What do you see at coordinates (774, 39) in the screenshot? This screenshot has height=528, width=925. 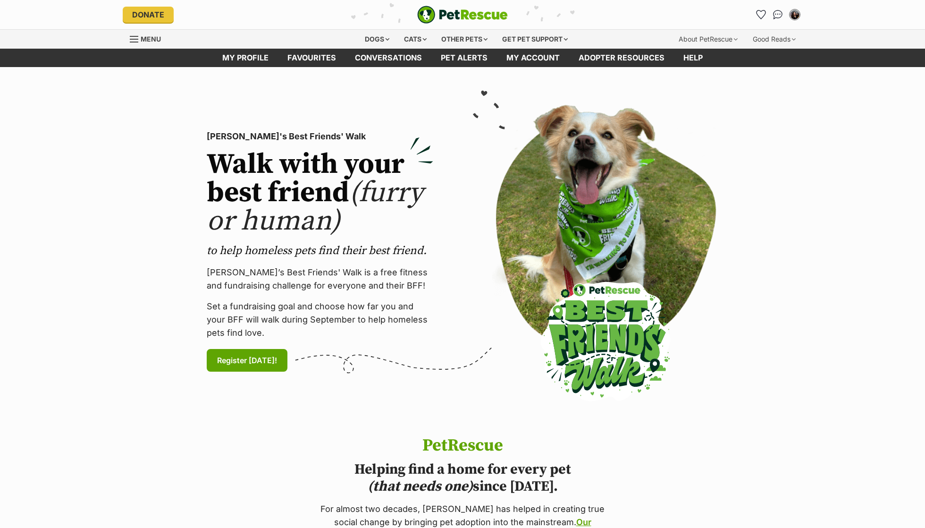 I see `div: Good Reads` at bounding box center [774, 39].